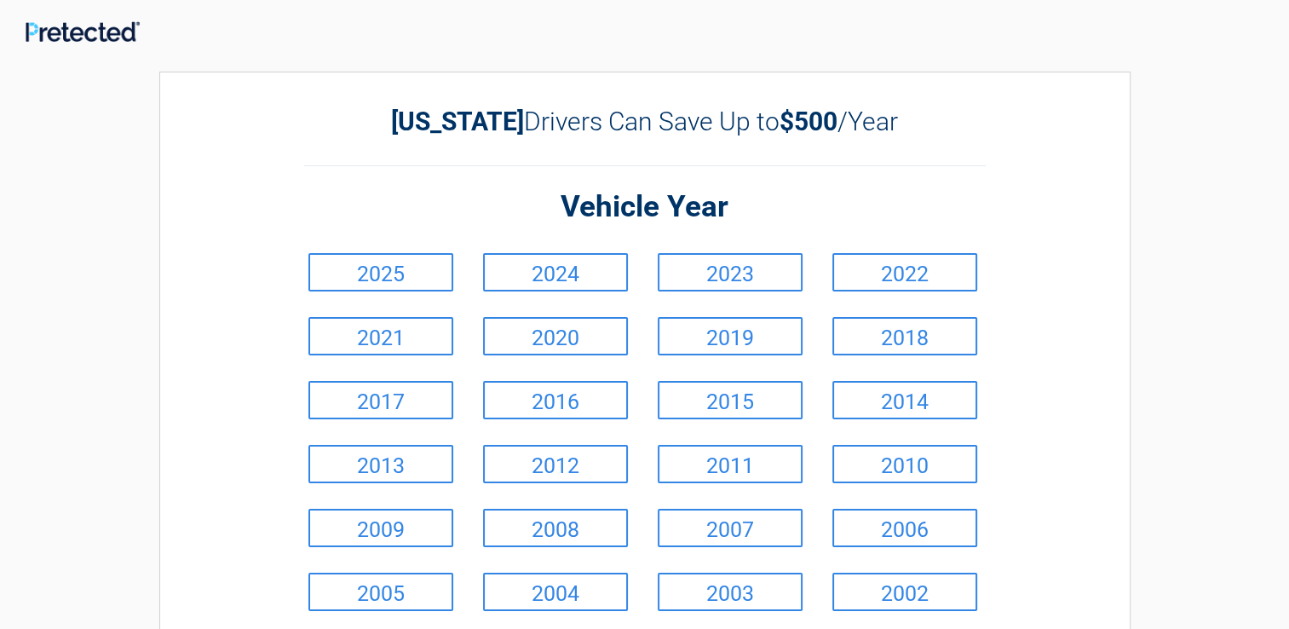  What do you see at coordinates (83, 32) in the screenshot?
I see `img: Main Logo` at bounding box center [83, 32].